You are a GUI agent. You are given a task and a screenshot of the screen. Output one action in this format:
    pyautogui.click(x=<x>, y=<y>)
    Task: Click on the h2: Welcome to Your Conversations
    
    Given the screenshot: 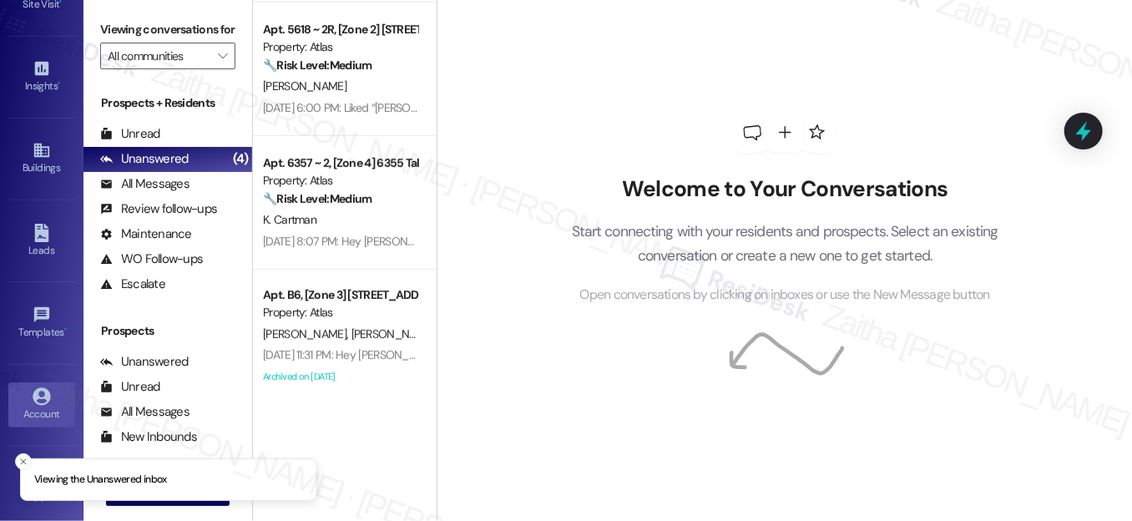 What is the action you would take?
    pyautogui.click(x=785, y=190)
    